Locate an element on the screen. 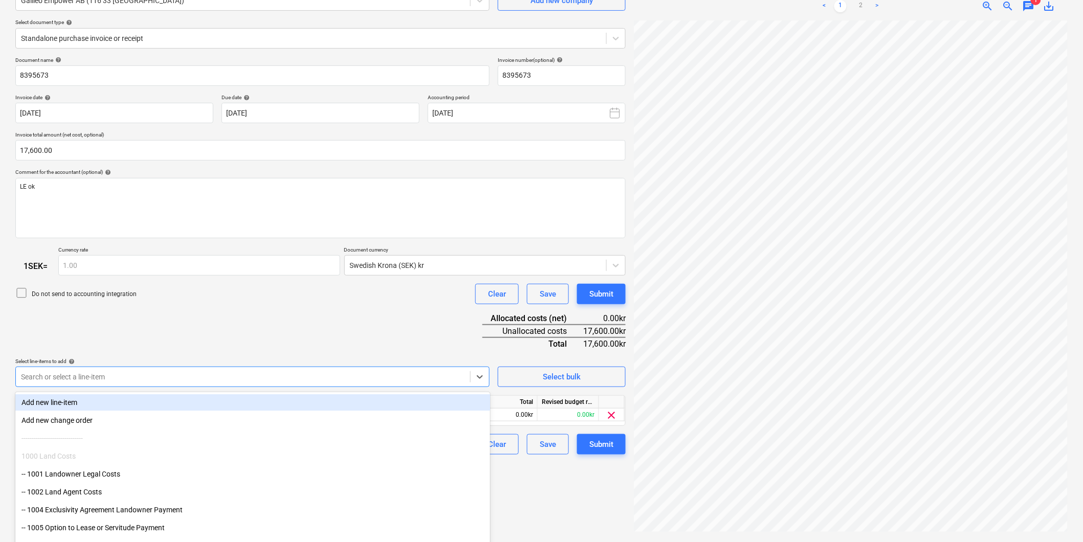  div: 1000 Land Costs is located at coordinates (253, 456).